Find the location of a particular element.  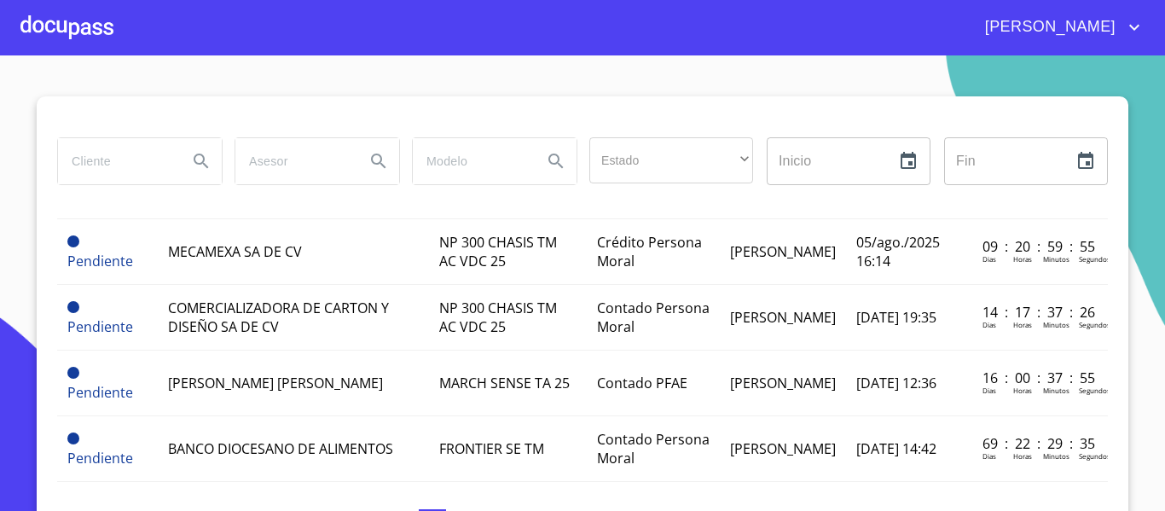

span: Contado PFAE is located at coordinates (642, 383).